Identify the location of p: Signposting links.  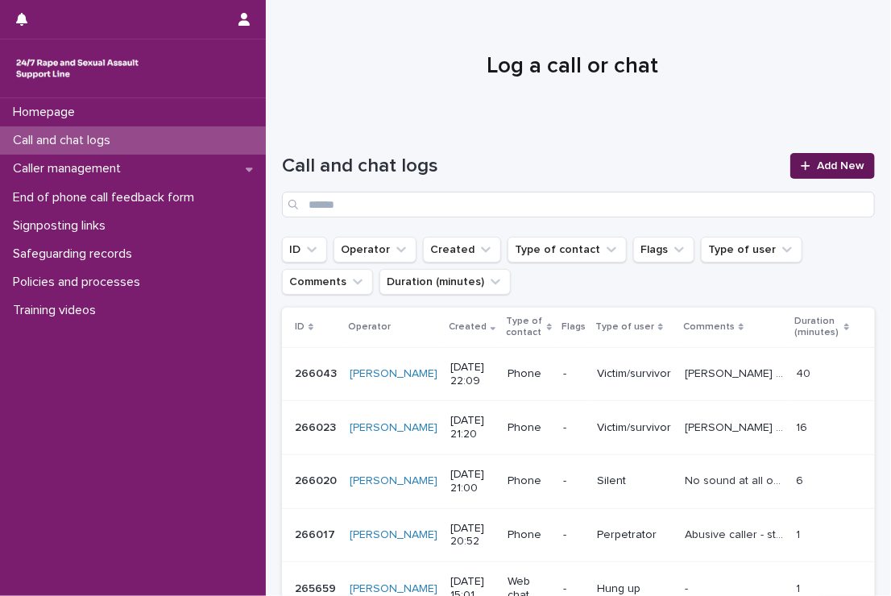
(62, 226).